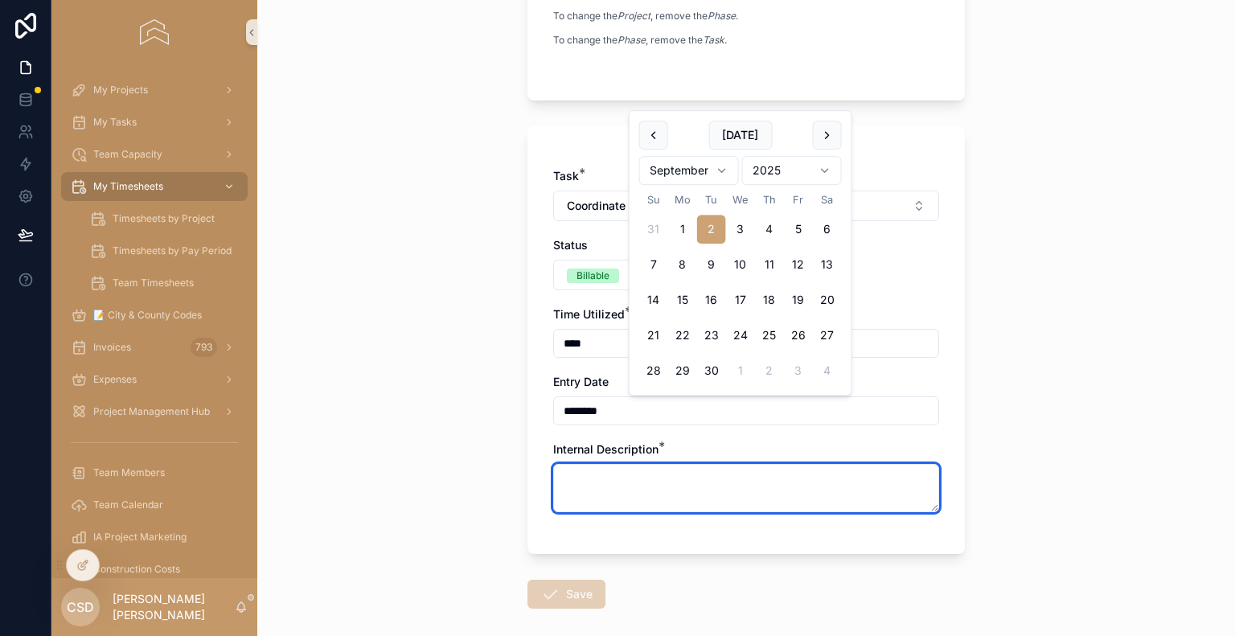 The height and width of the screenshot is (636, 1235). I want to click on span: Team Members, so click(129, 473).